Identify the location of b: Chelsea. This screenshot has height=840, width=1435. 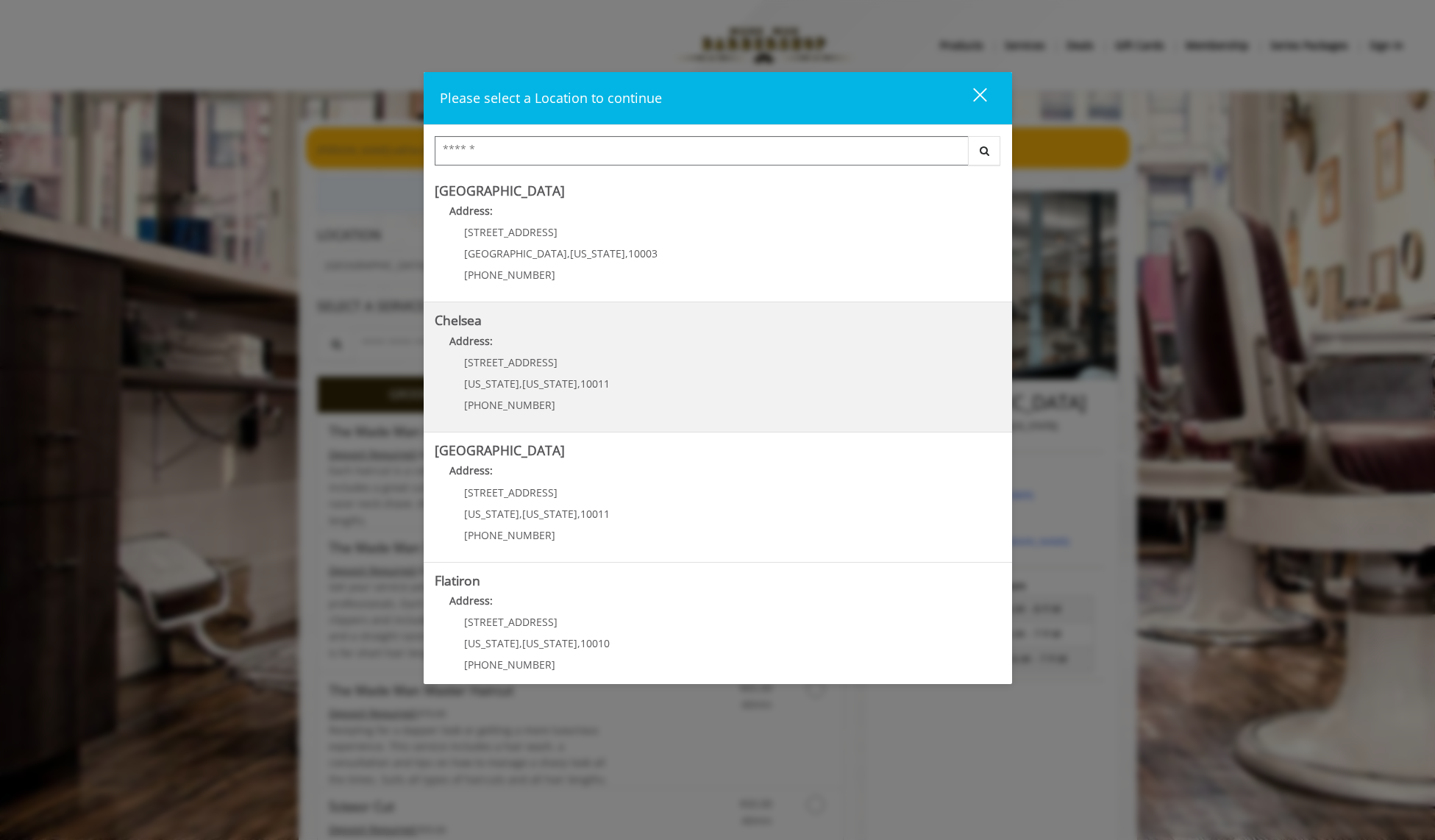
(458, 319).